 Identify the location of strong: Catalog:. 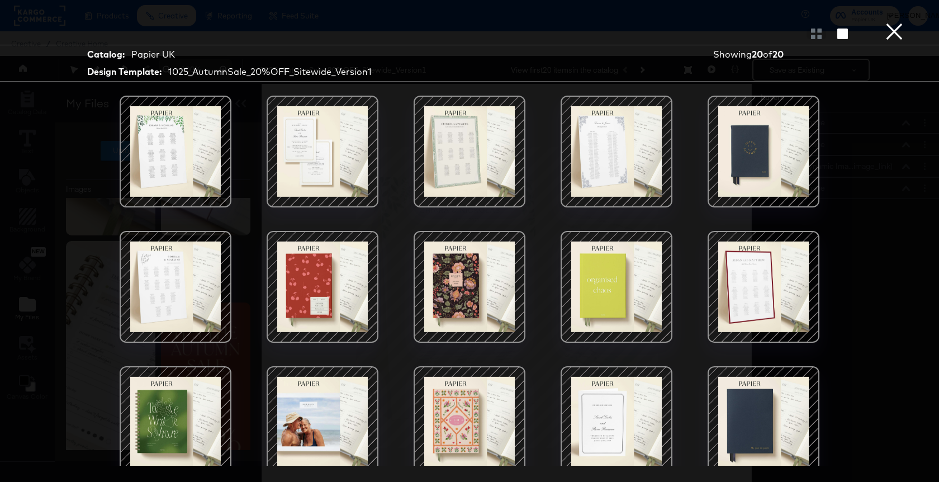
(106, 54).